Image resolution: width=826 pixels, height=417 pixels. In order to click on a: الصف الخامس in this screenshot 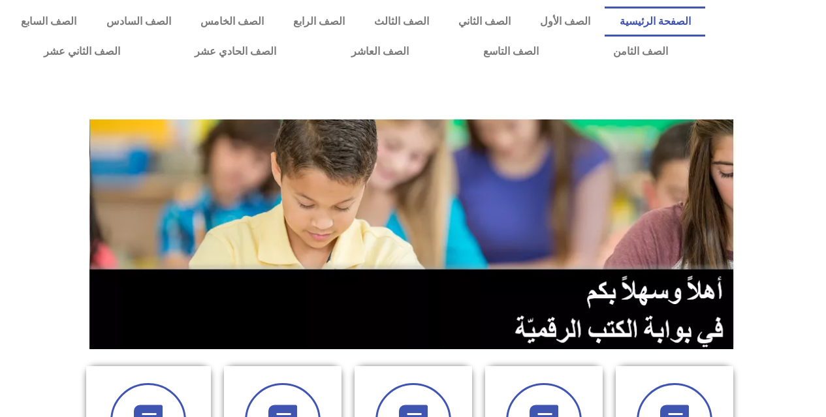, I will do `click(232, 22)`.